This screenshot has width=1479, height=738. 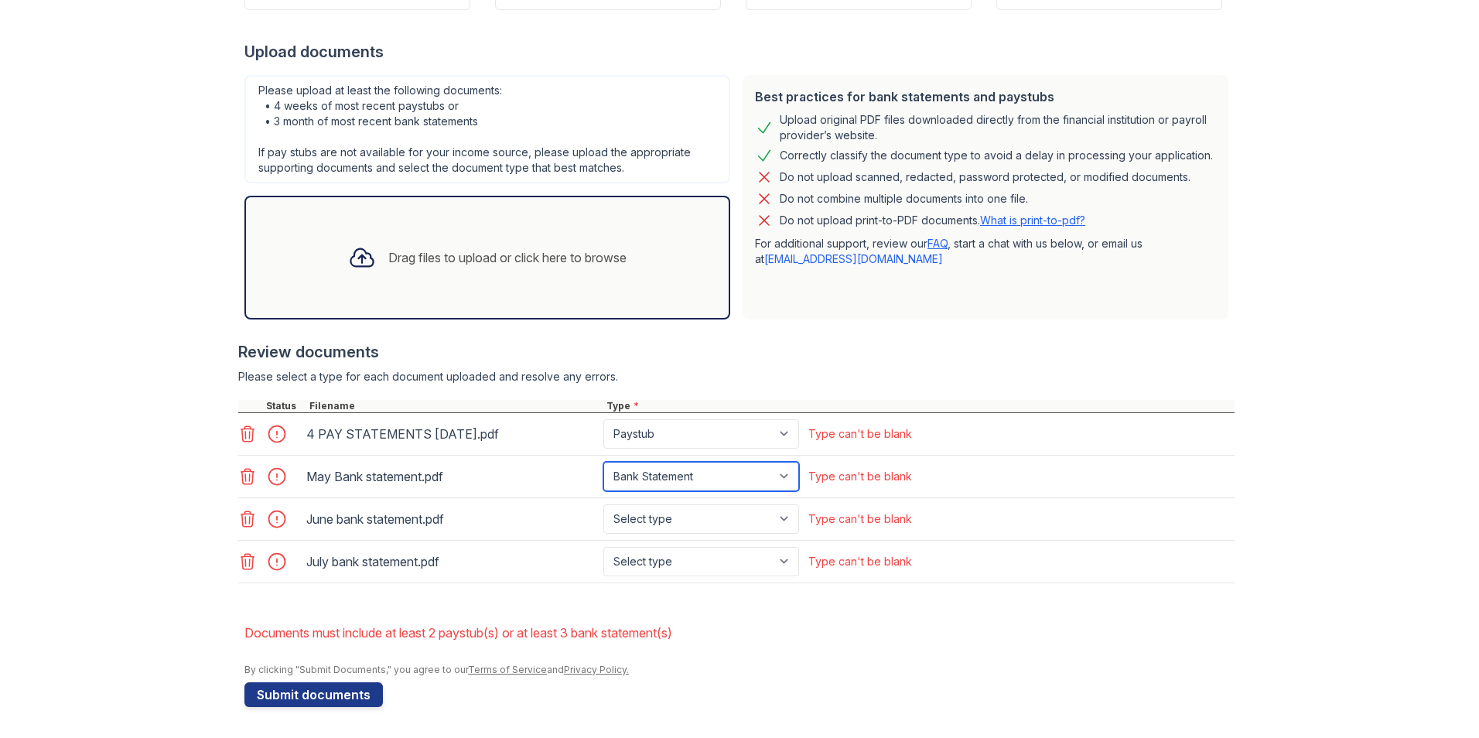 I want to click on div: Please upload at least the following documents: • 4 weeks of most recent paystubs or • 3 month of..., so click(x=487, y=129).